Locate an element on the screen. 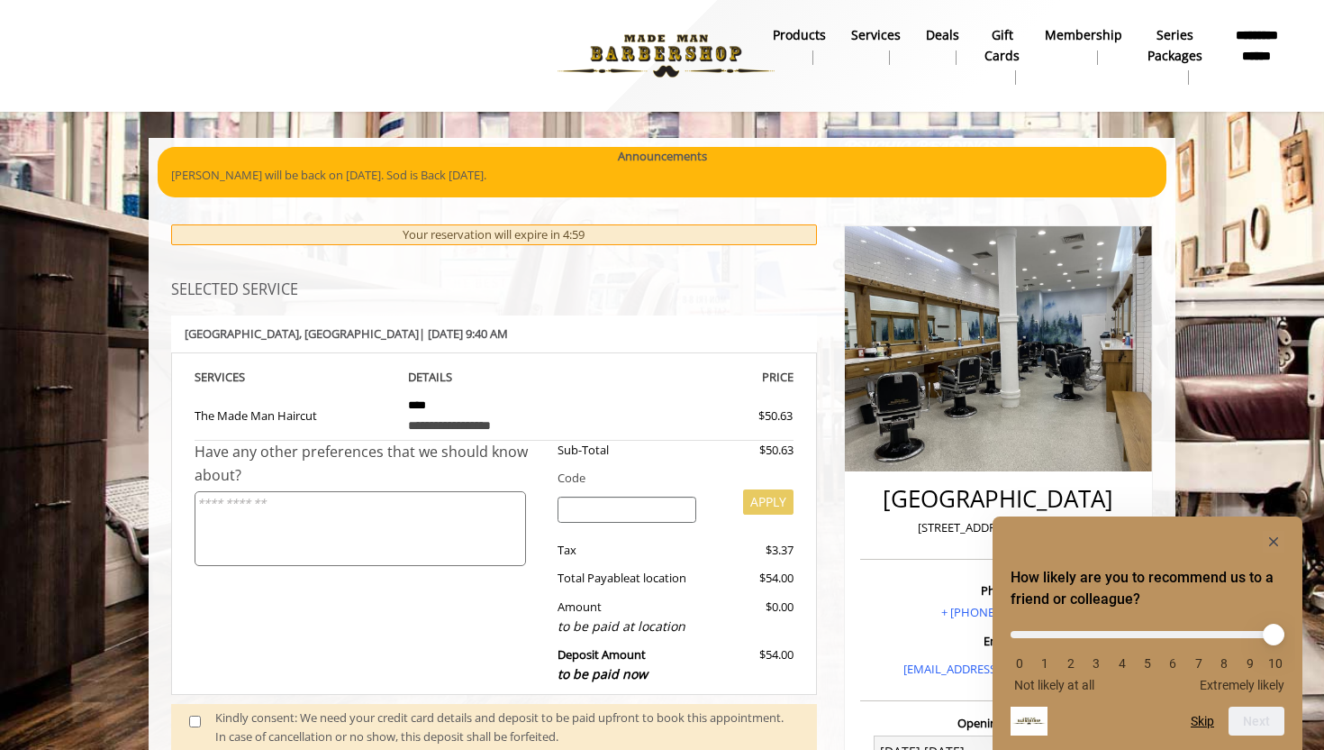 The image size is (1324, 750). li: 3 is located at coordinates (1096, 663).